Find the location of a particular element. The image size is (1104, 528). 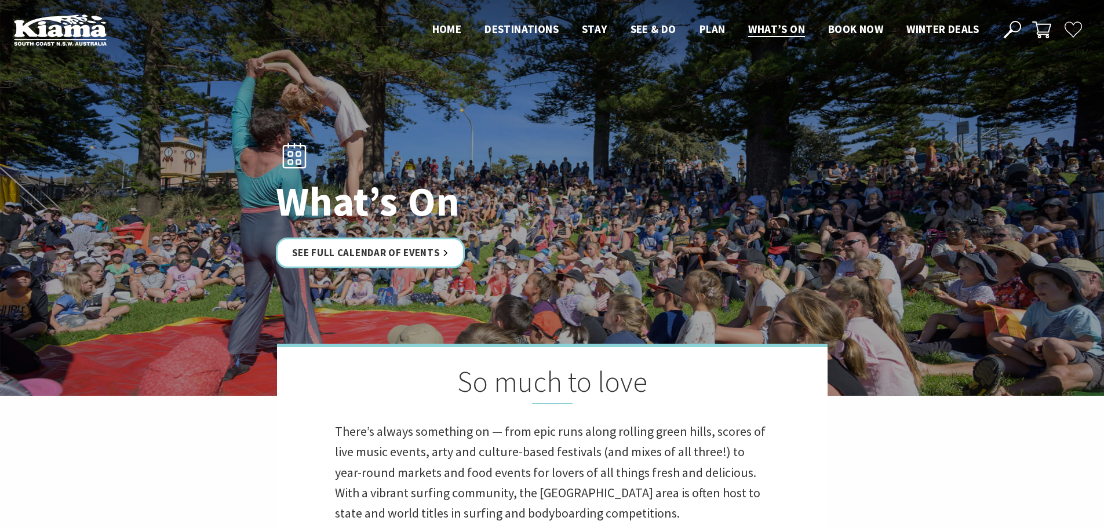

span: Stay is located at coordinates (595, 29).